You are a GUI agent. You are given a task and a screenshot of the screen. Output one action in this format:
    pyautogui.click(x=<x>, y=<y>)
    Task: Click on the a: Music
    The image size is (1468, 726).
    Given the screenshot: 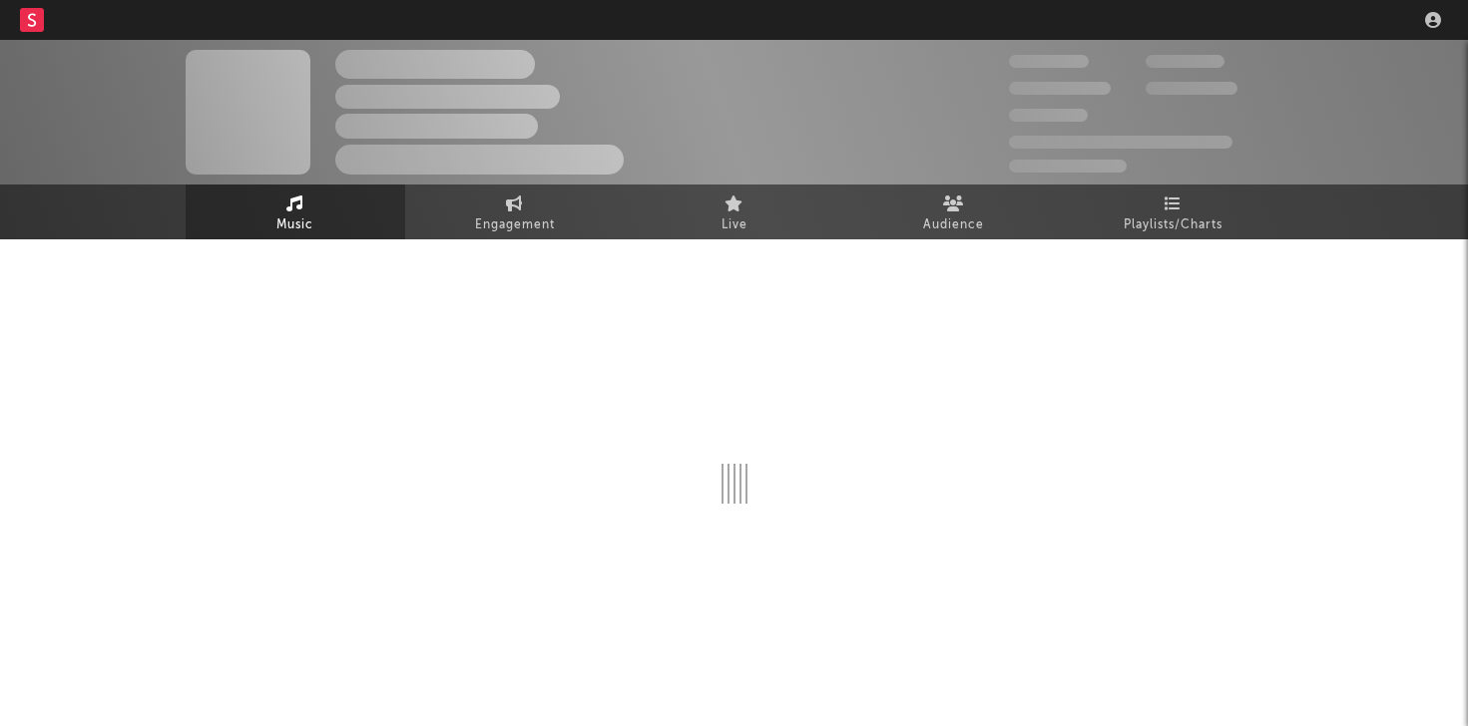 What is the action you would take?
    pyautogui.click(x=295, y=212)
    